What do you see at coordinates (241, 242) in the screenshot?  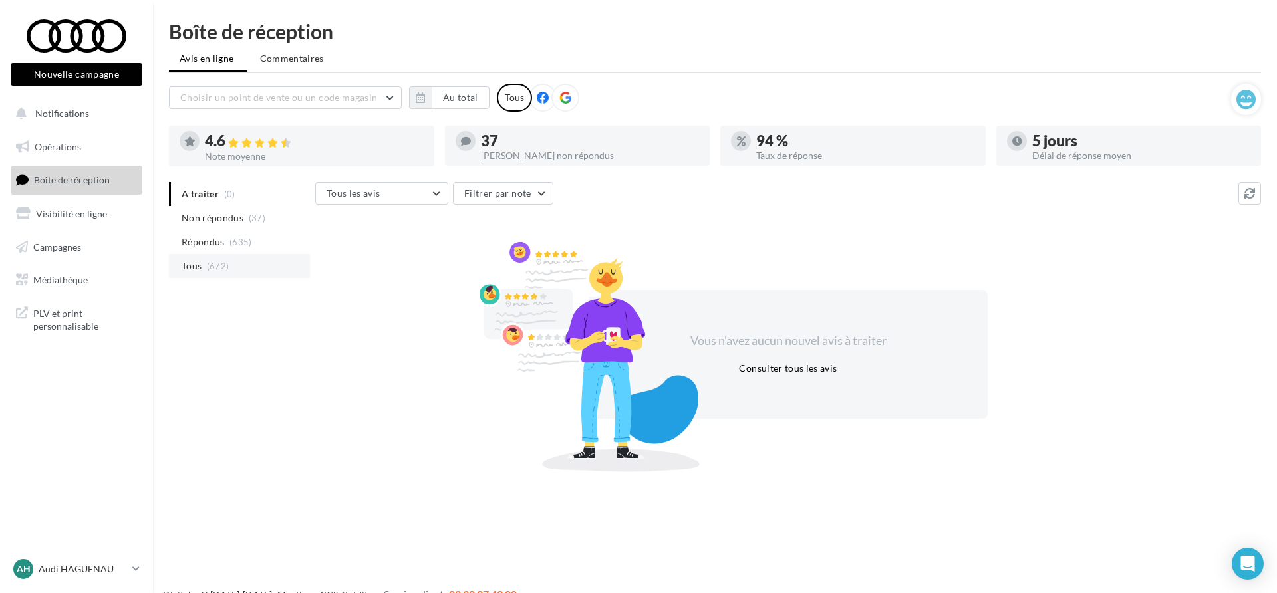 I see `span: (635)` at bounding box center [241, 242].